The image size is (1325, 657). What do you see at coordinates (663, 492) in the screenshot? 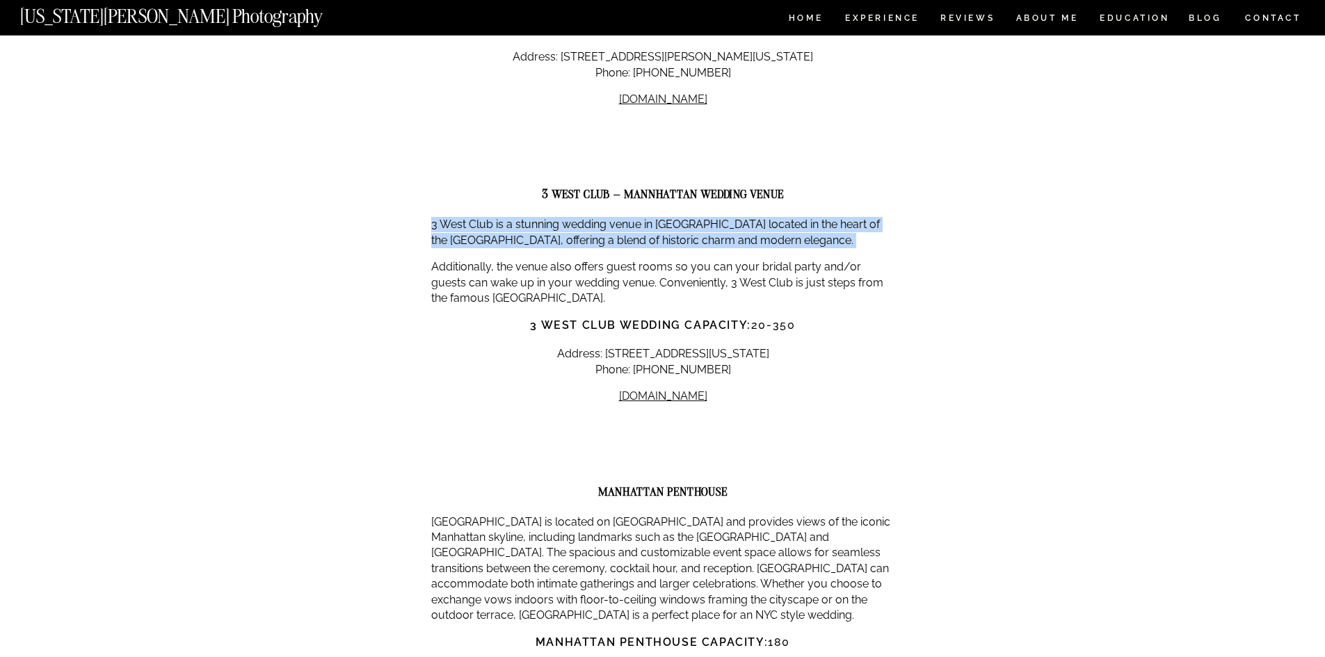
I see `strong: MANHATTAN PENTHOUSE` at bounding box center [663, 492].